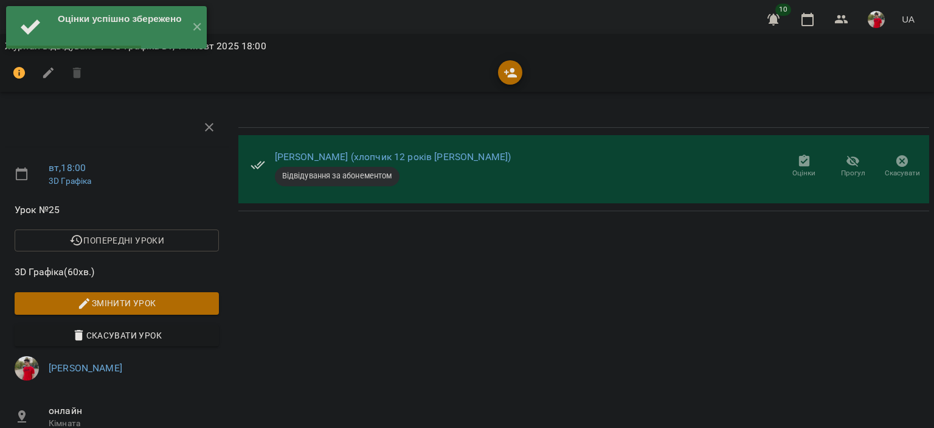 The width and height of the screenshot is (934, 428). I want to click on span: Скасувати, so click(903, 173).